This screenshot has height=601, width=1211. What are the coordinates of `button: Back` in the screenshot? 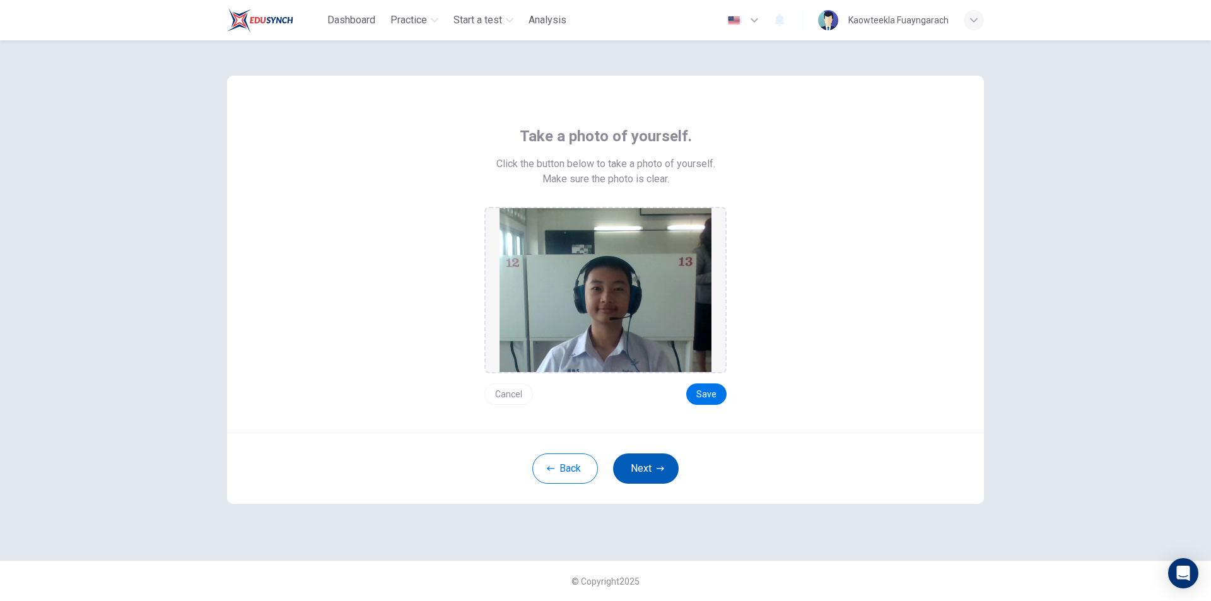 It's located at (565, 469).